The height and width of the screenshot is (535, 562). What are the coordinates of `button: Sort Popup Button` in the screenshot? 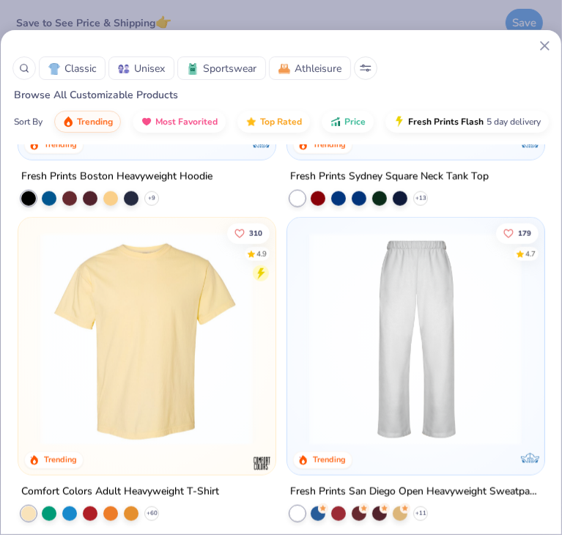 It's located at (366, 68).